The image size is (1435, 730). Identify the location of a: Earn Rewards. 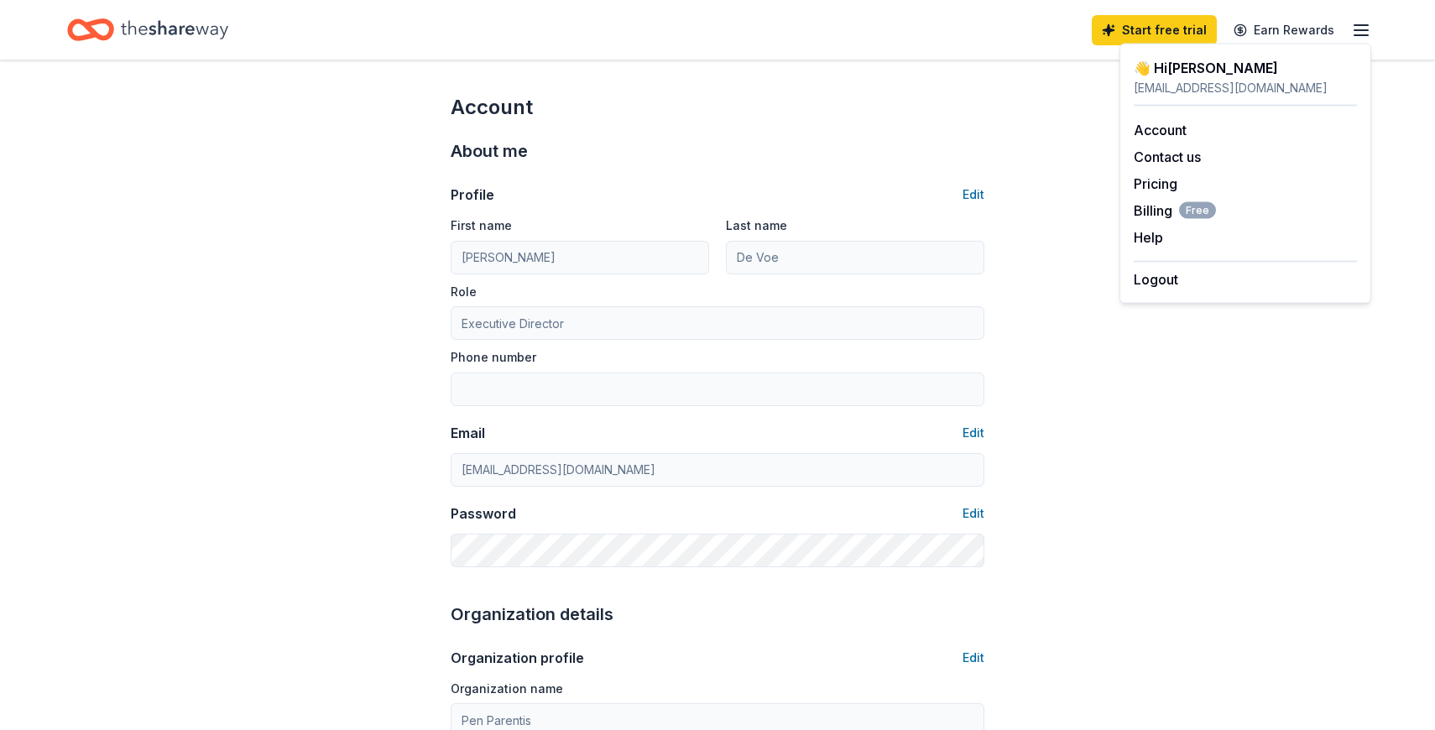
(1284, 30).